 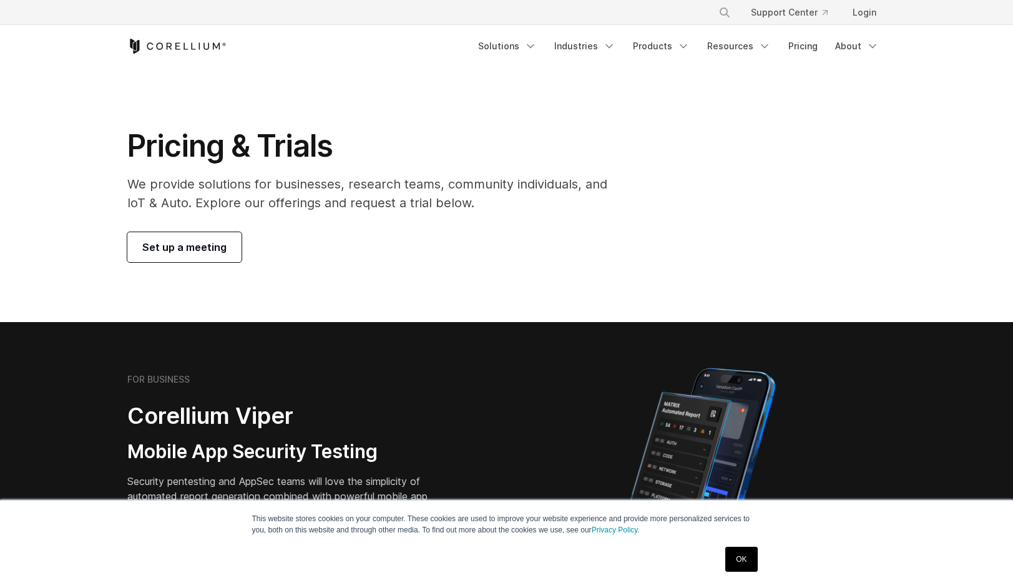 What do you see at coordinates (857, 46) in the screenshot?
I see `a: About` at bounding box center [857, 46].